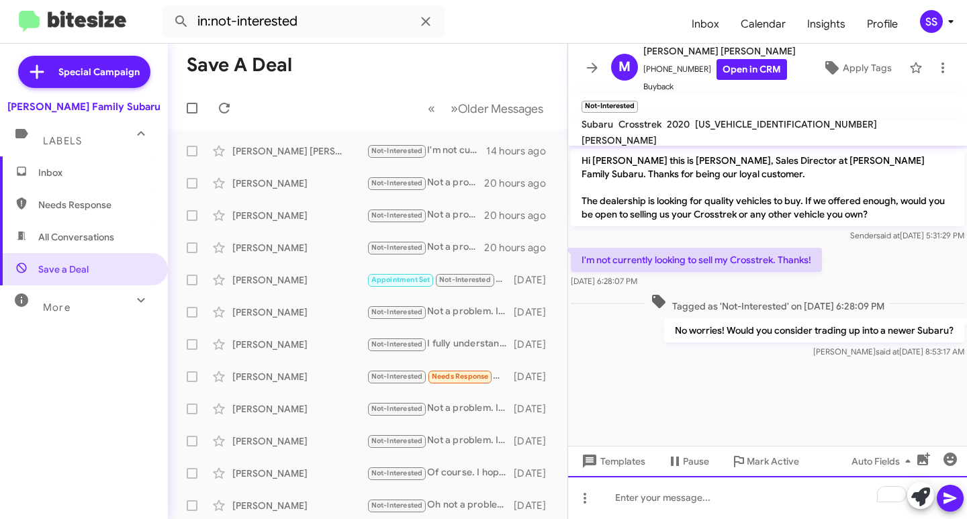 Image resolution: width=967 pixels, height=519 pixels. I want to click on span: Apply Tags, so click(867, 68).